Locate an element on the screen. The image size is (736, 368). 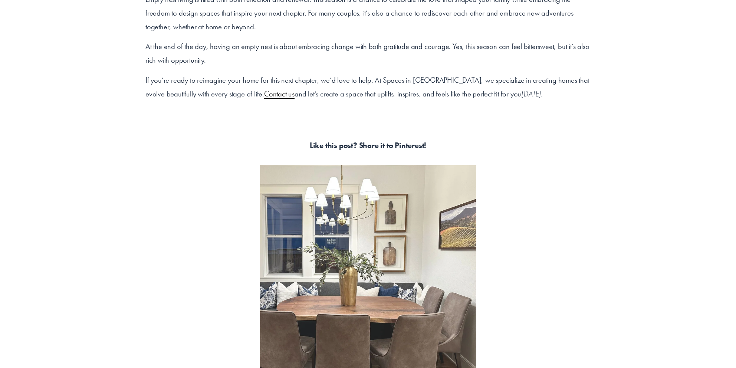
p: If you’re ready to reimagine your home for this next chapter, we’d love to help. At Spaces in [GE... is located at coordinates (368, 87).